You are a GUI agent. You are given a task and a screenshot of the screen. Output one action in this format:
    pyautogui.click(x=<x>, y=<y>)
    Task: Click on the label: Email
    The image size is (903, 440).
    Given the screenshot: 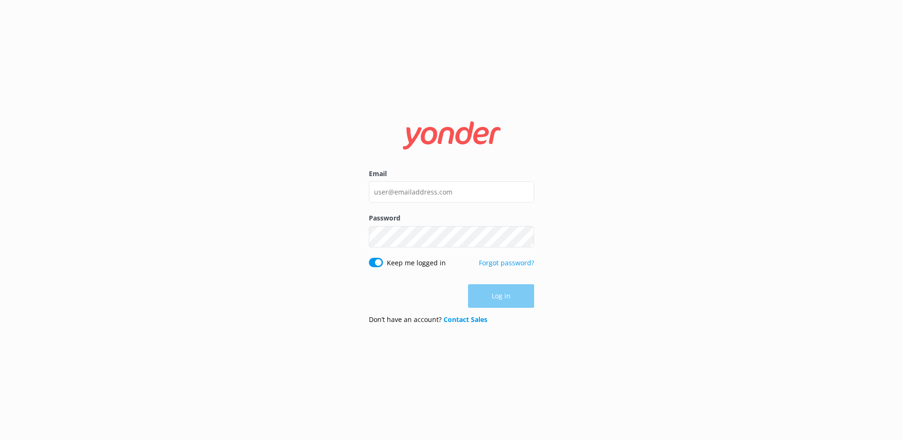 What is the action you would take?
    pyautogui.click(x=452, y=174)
    